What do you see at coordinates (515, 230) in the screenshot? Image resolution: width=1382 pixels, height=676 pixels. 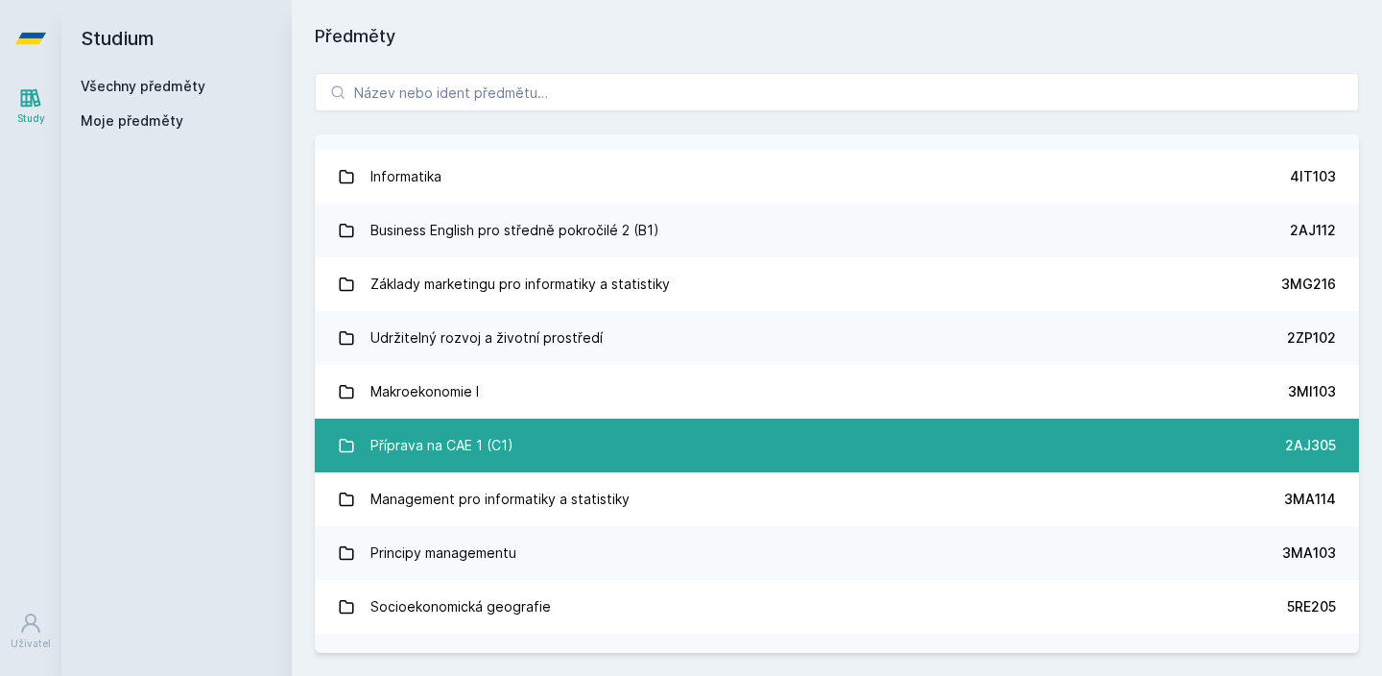 I see `div: Business English pro středně pokročilé 2 (B1)` at bounding box center [515, 230].